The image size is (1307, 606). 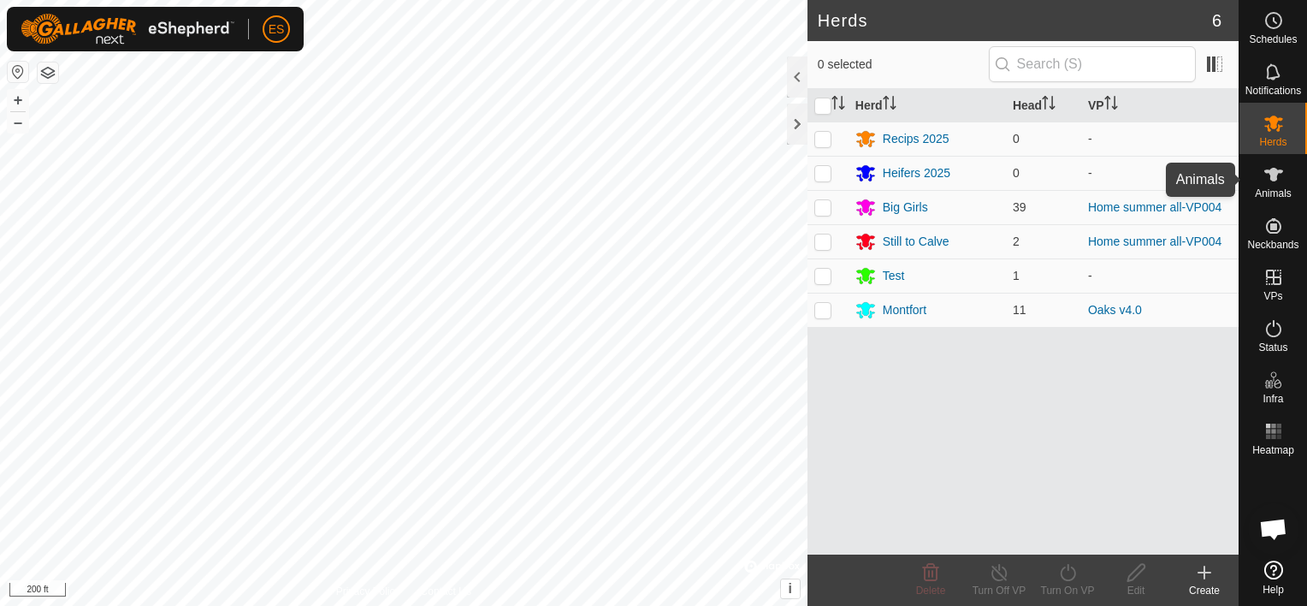 I want to click on span: 1, so click(x=1016, y=275).